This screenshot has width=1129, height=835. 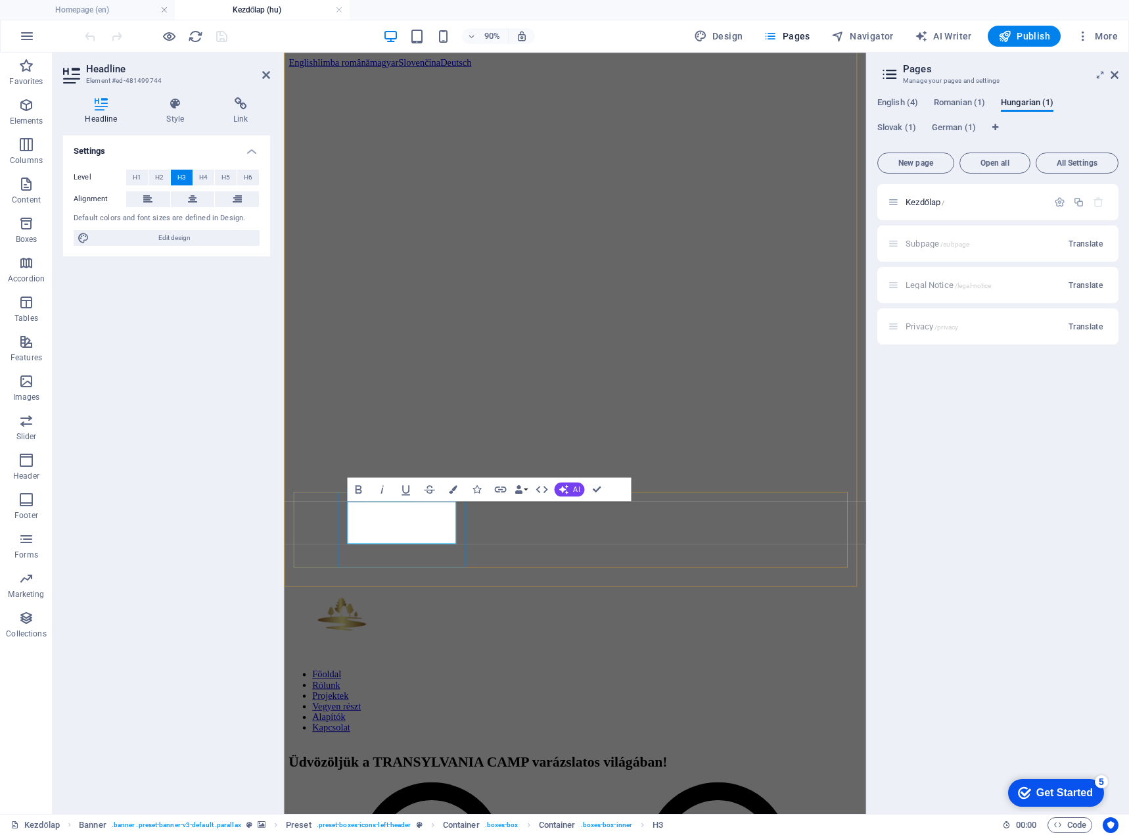 What do you see at coordinates (995, 163) in the screenshot?
I see `span: Open all` at bounding box center [995, 163].